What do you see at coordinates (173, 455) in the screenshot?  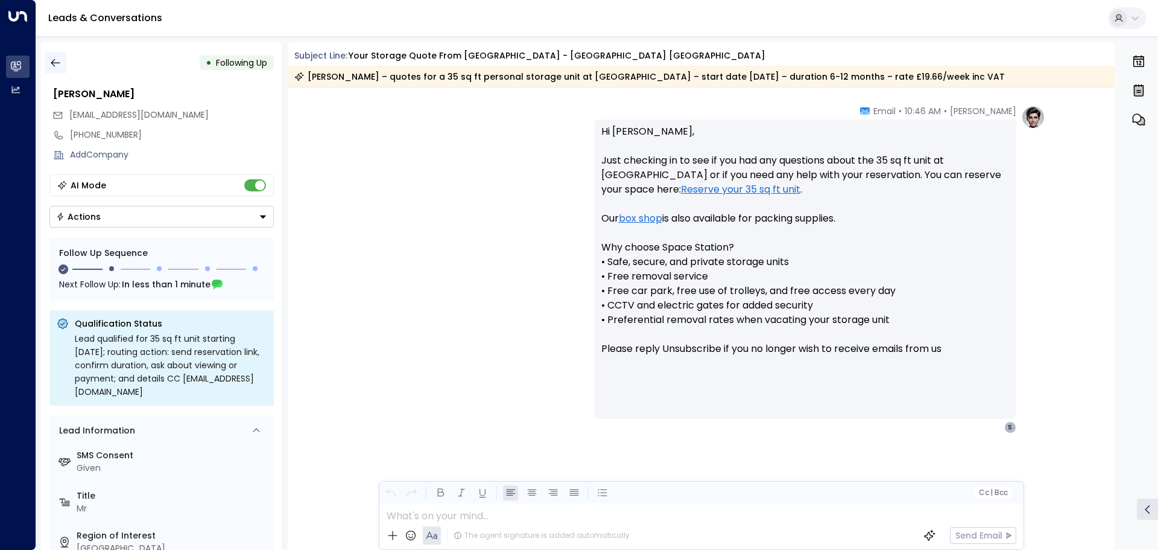 I see `label: SMS Consent` at bounding box center [173, 455].